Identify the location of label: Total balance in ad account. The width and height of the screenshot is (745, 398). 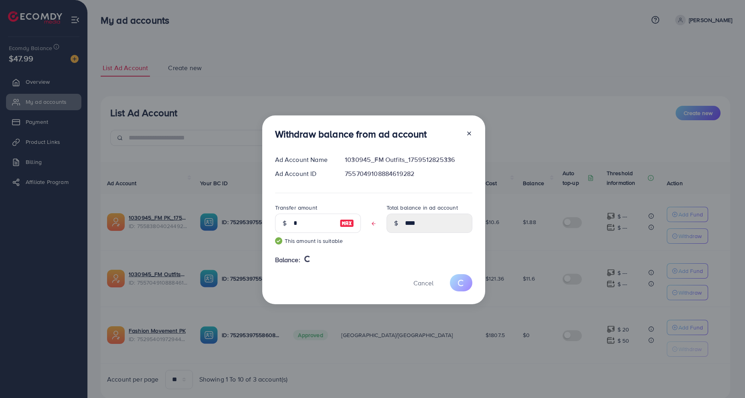
(422, 208).